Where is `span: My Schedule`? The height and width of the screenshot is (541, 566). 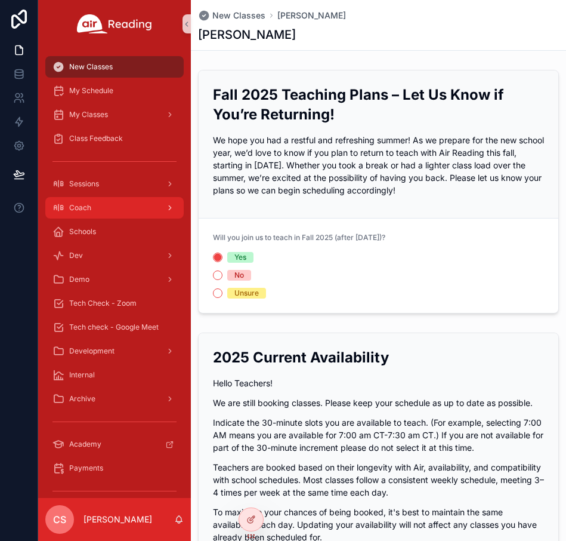 span: My Schedule is located at coordinates (91, 91).